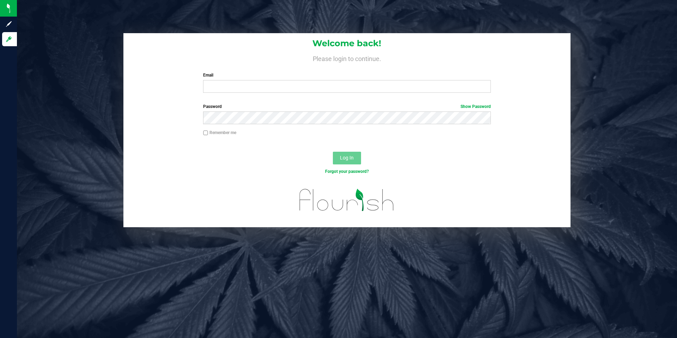 The height and width of the screenshot is (338, 677). Describe the element at coordinates (347, 75) in the screenshot. I see `label: Email` at that location.